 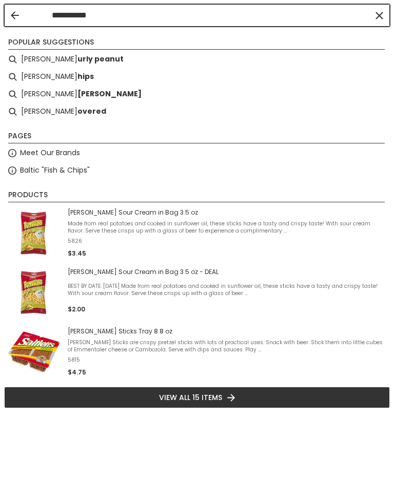 What do you see at coordinates (77, 253) in the screenshot?
I see `span: $3.45` at bounding box center [77, 253].